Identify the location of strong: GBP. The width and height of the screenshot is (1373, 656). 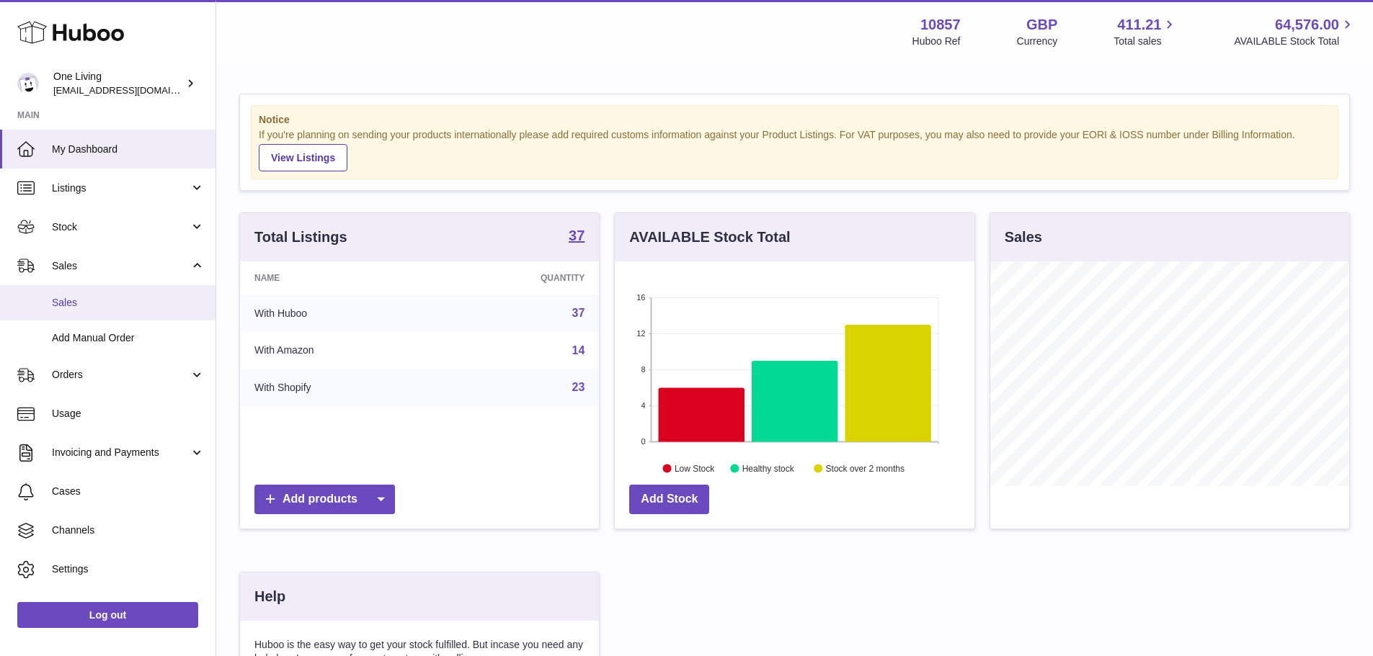
(1041, 24).